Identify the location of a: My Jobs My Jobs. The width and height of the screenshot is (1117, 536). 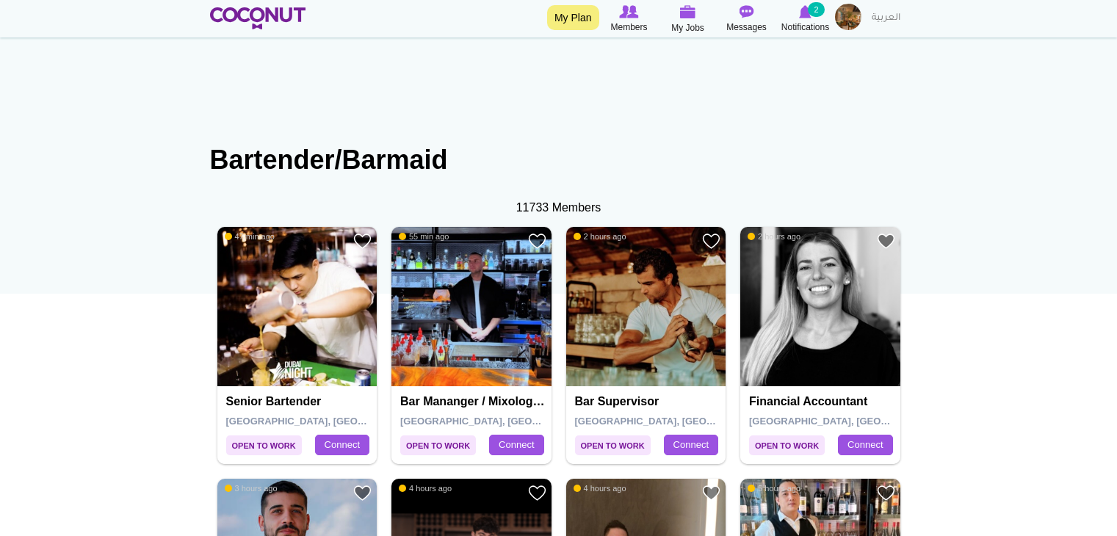
(688, 19).